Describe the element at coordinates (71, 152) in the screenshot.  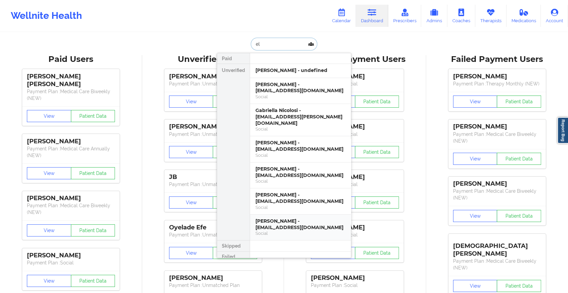
I see `p: Payment Plan : Medical Care Annually (NEW)` at that location.